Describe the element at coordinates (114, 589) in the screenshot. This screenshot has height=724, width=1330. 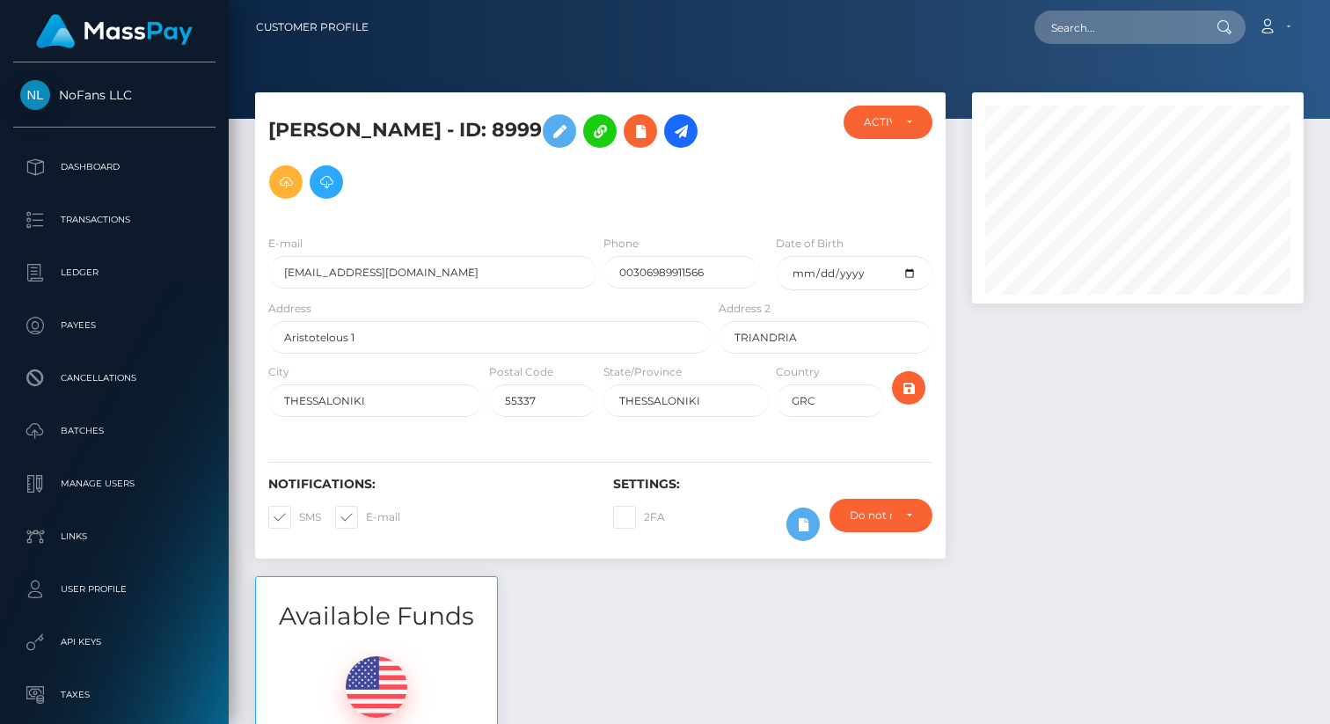
I see `a: User Profile` at that location.